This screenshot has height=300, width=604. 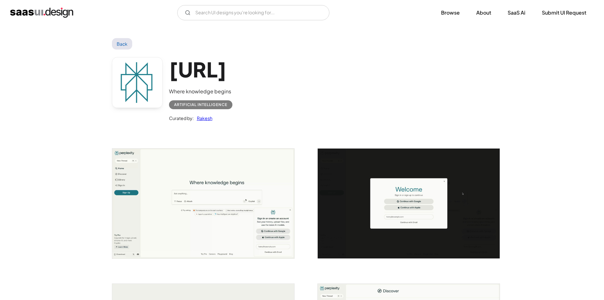 What do you see at coordinates (516, 13) in the screenshot?
I see `a: SaaS Ai` at bounding box center [516, 13].